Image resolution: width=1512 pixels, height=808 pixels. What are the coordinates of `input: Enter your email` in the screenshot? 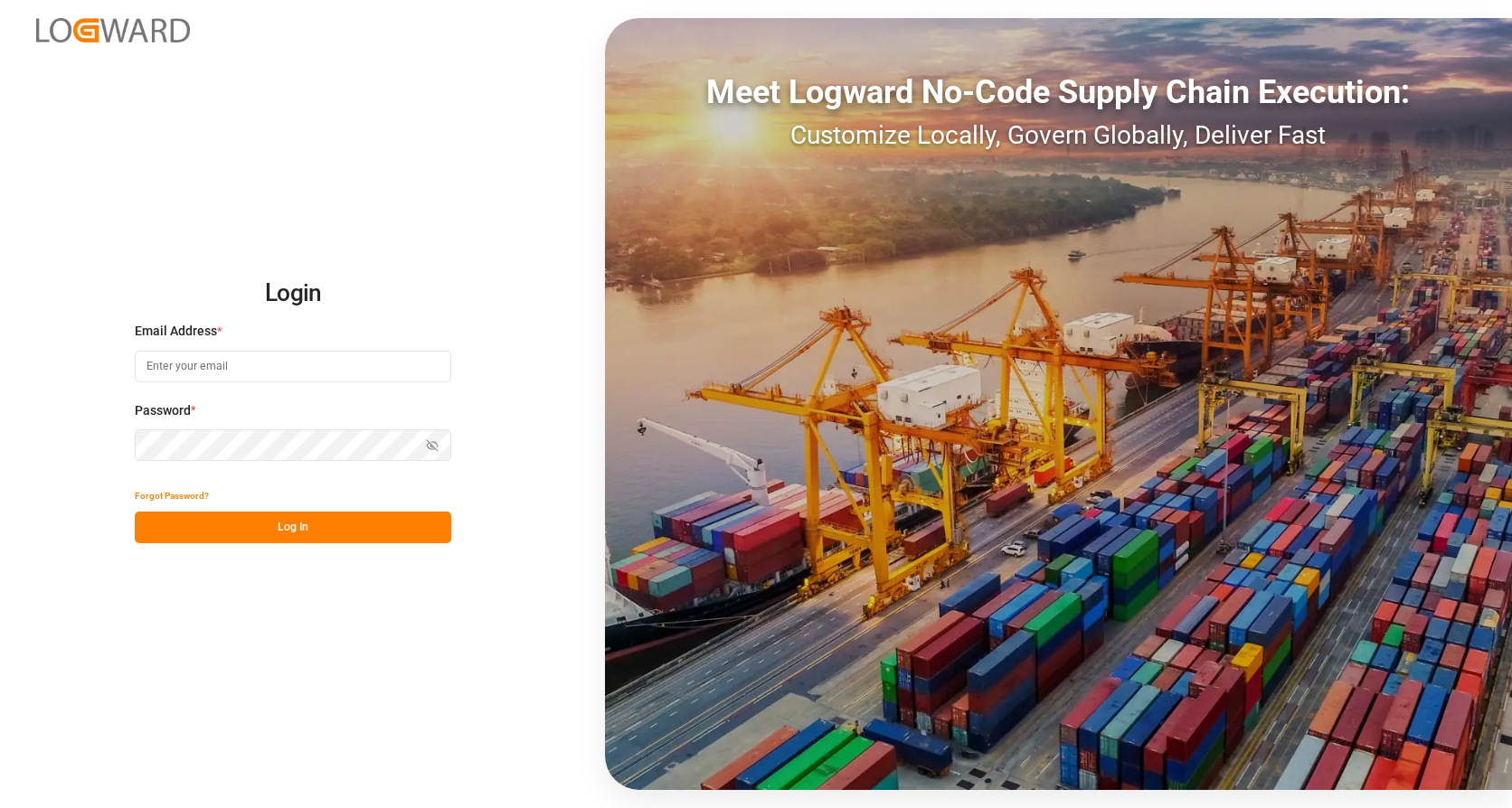 It's located at (293, 366).